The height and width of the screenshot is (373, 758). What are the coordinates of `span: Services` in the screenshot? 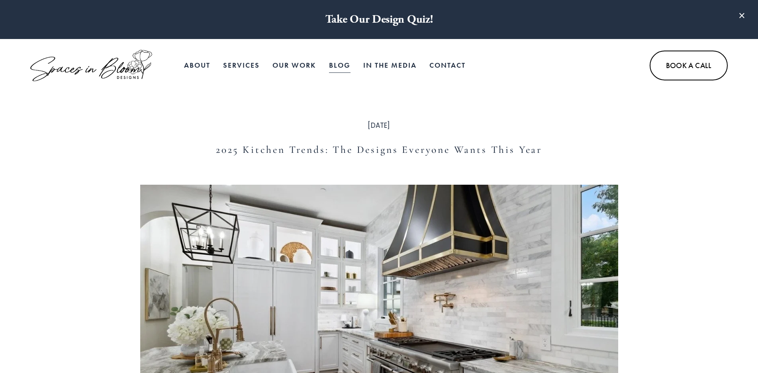 It's located at (241, 65).